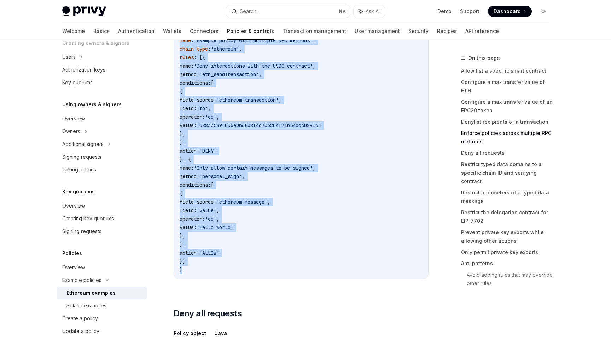 This screenshot has height=339, width=611. What do you see at coordinates (172, 31) in the screenshot?
I see `a: Wallets` at bounding box center [172, 31].